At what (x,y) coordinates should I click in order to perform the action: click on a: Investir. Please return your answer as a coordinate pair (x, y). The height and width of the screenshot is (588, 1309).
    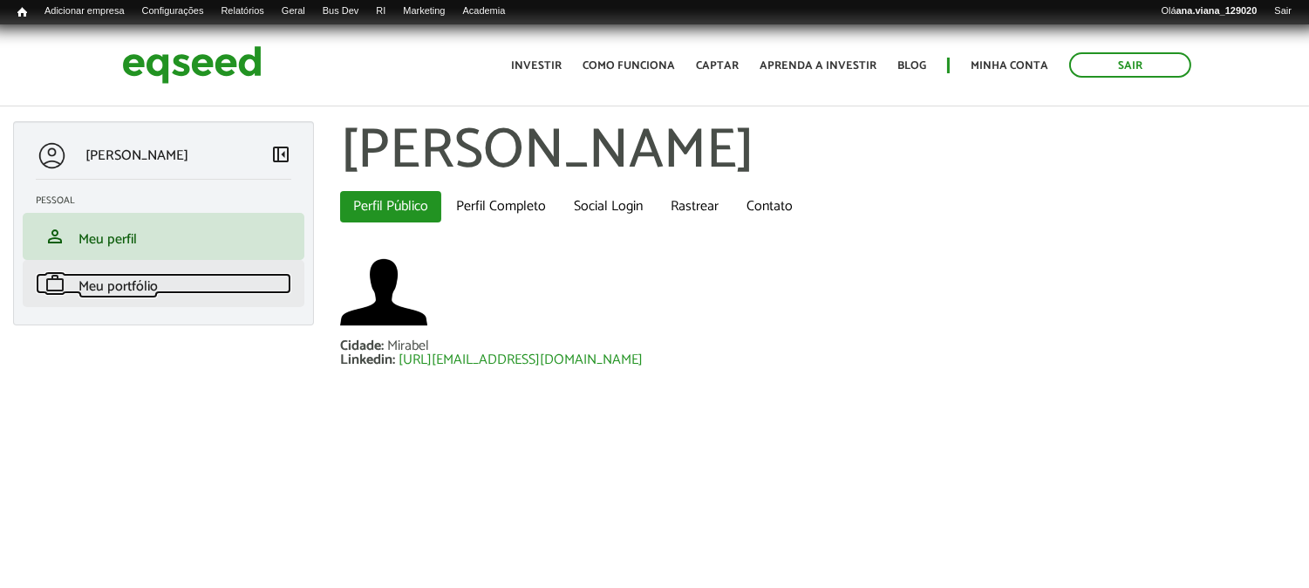
    Looking at the image, I should click on (536, 65).